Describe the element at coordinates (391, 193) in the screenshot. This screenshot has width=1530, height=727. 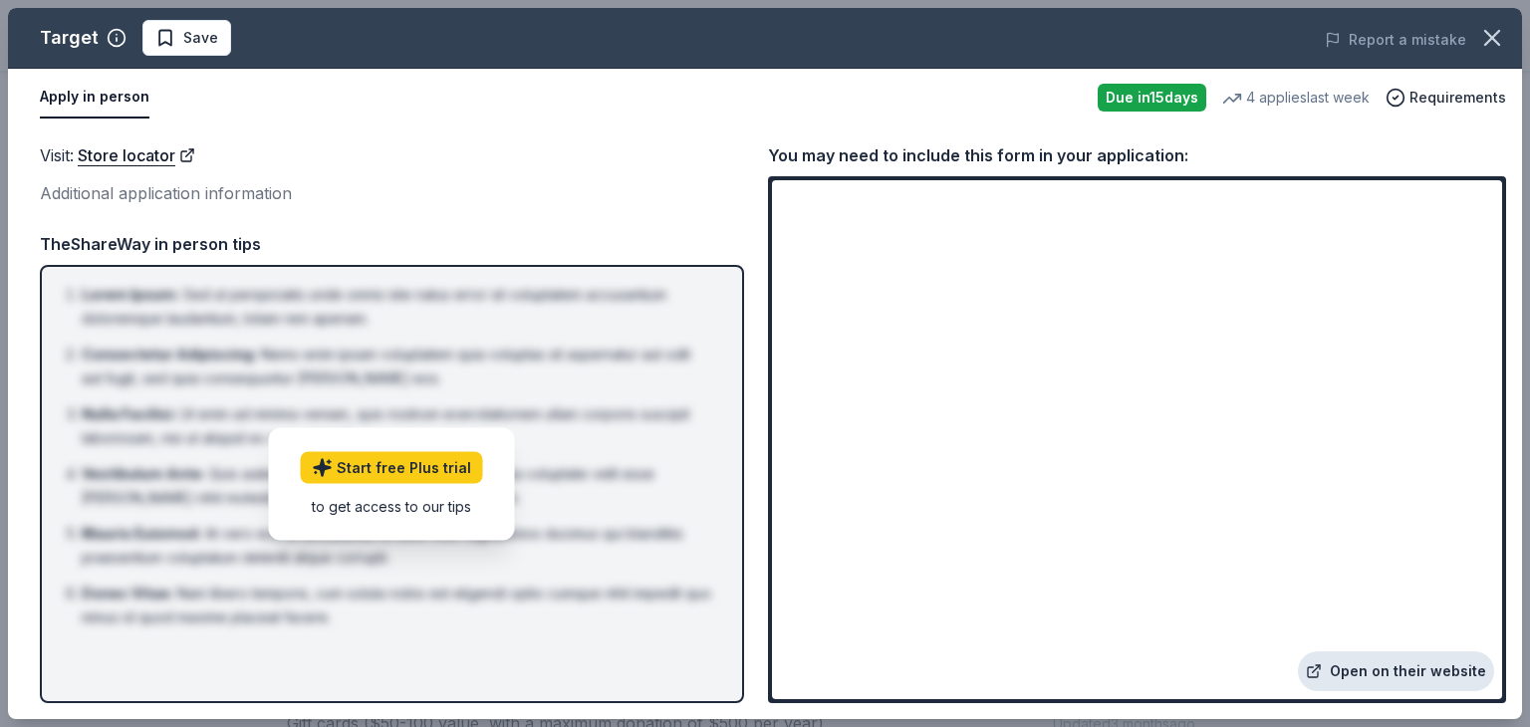
I see `div: Additional application information` at that location.